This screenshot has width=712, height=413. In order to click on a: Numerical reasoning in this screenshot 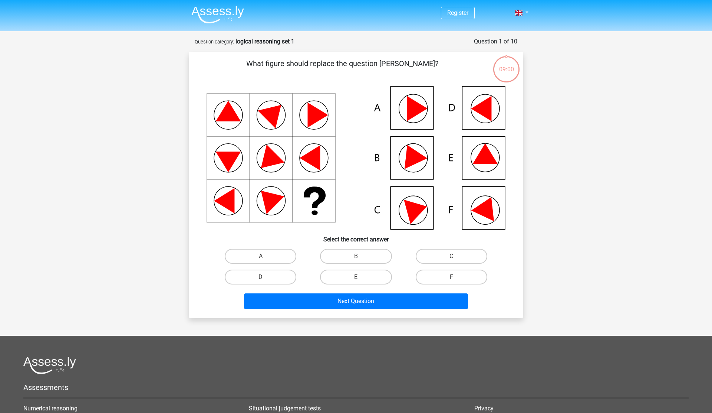, I will do `click(50, 408)`.